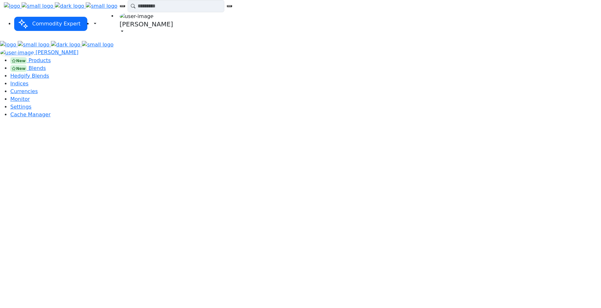 The width and height of the screenshot is (601, 308). Describe the element at coordinates (21, 107) in the screenshot. I see `span: Settings` at that location.